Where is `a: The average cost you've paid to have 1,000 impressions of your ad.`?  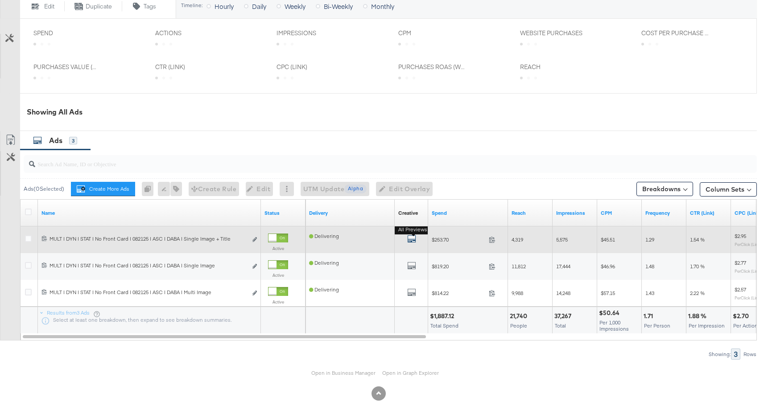
a: The average cost you've paid to have 1,000 impressions of your ad. is located at coordinates (619, 213).